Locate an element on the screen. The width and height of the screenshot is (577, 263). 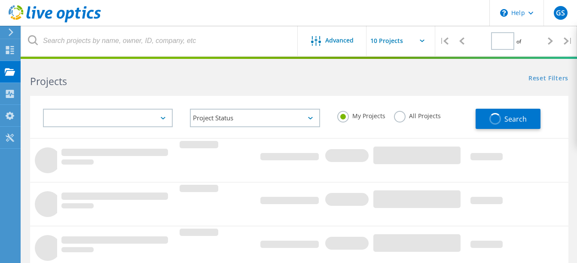
label: My Projects is located at coordinates (361, 115).